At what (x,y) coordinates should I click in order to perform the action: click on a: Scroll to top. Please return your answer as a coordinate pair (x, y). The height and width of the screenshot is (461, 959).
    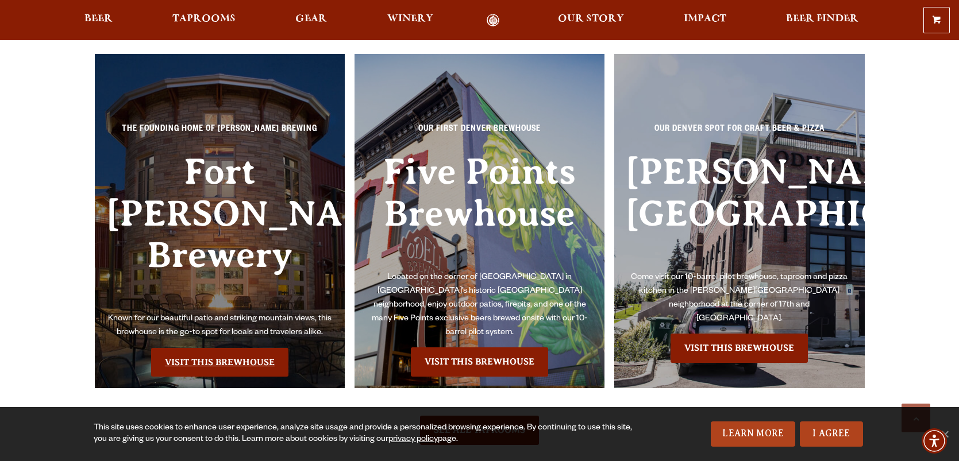
    Looking at the image, I should click on (916, 418).